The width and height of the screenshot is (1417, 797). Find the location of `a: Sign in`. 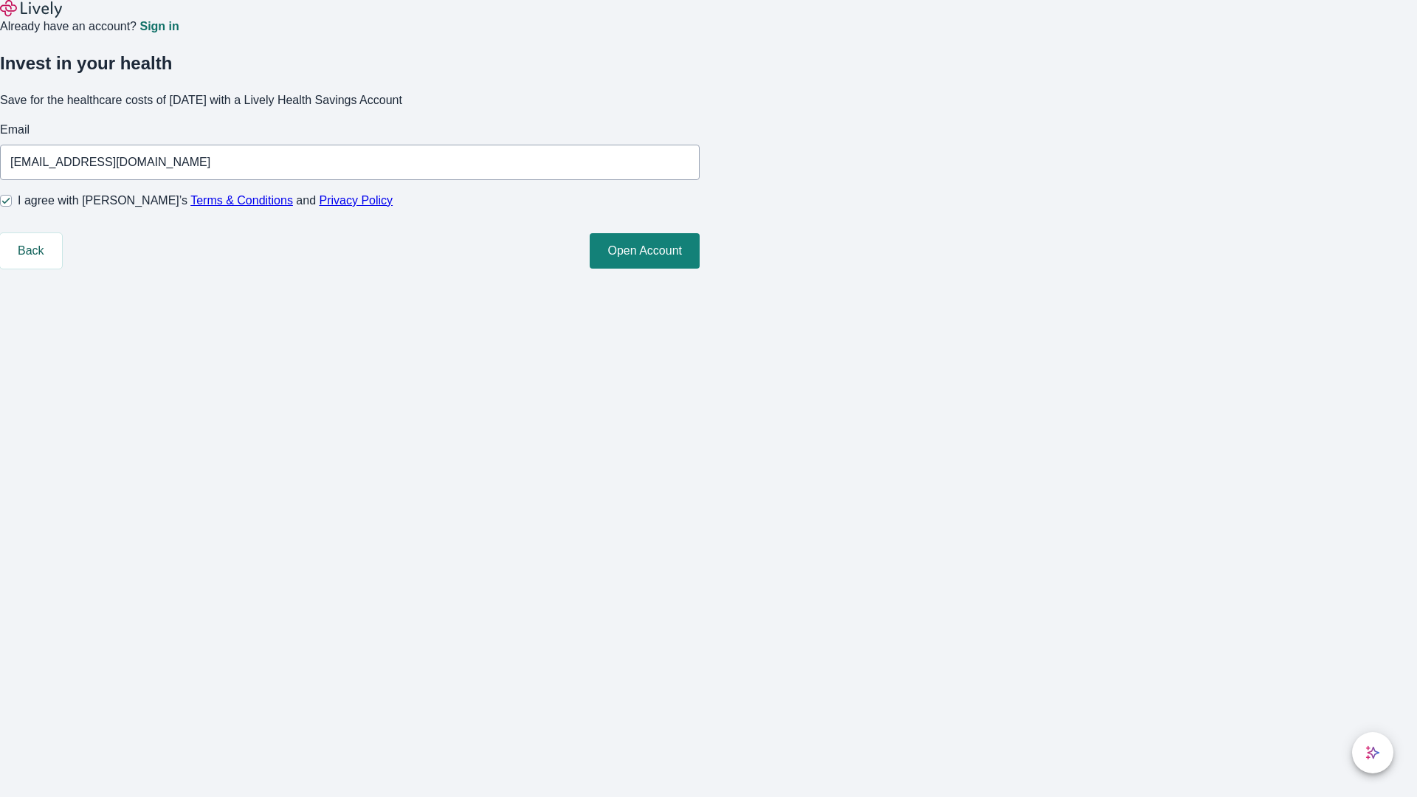

a: Sign in is located at coordinates (159, 27).